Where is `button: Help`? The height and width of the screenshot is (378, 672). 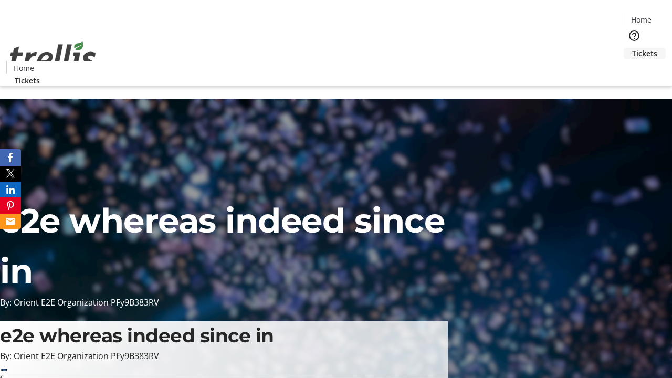
button: Help is located at coordinates (634, 36).